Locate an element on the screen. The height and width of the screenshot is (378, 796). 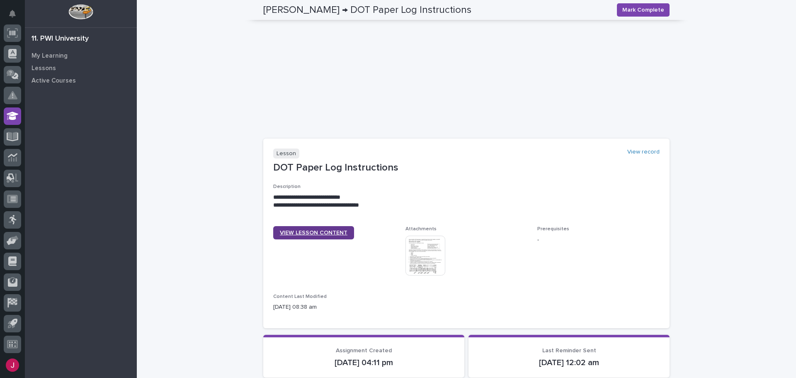
span: VIEW LESSON CONTENT is located at coordinates (313, 233).